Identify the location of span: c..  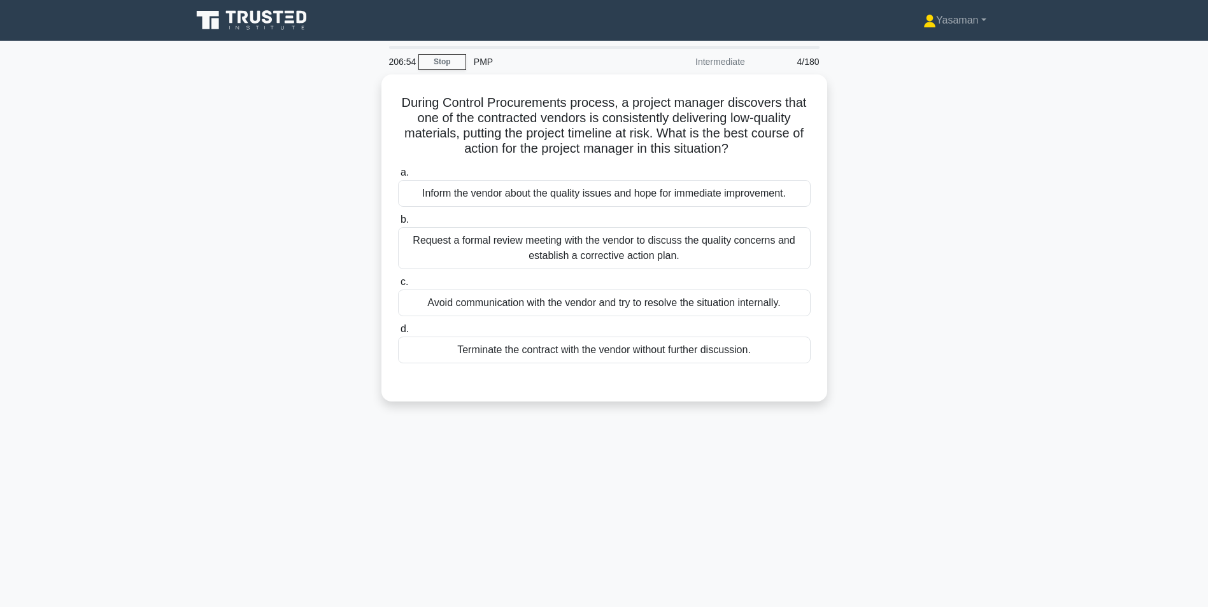
(404, 281).